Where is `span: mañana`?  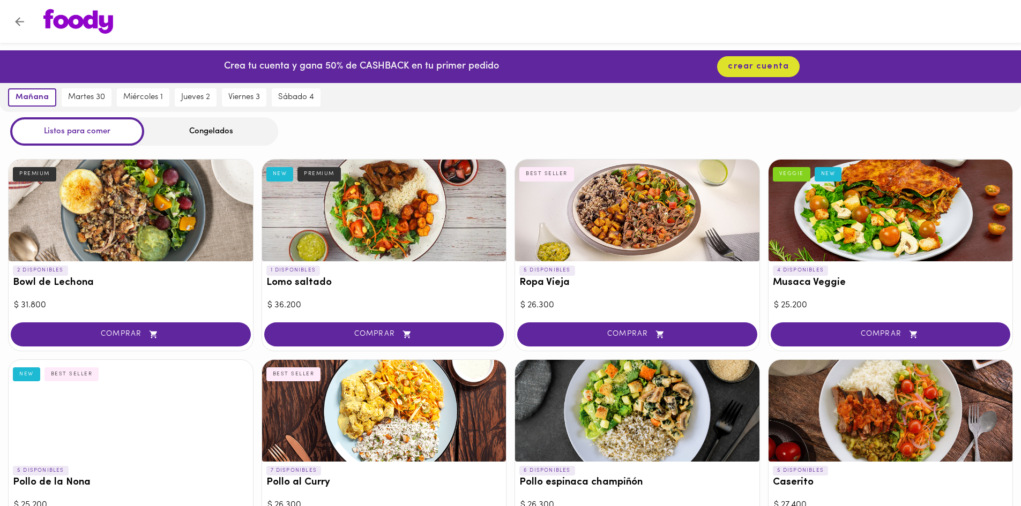 span: mañana is located at coordinates (32, 98).